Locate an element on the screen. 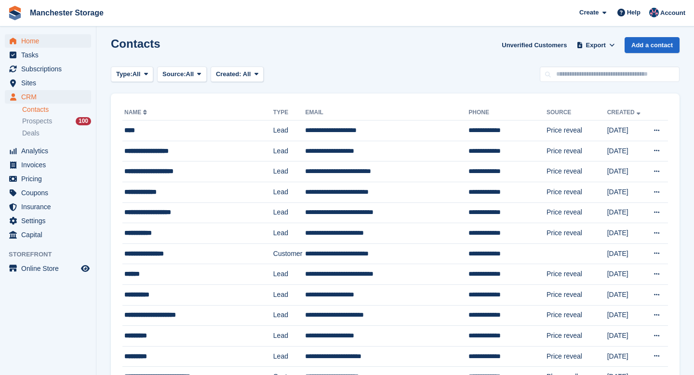 Image resolution: width=694 pixels, height=375 pixels. a: Created is located at coordinates (624, 112).